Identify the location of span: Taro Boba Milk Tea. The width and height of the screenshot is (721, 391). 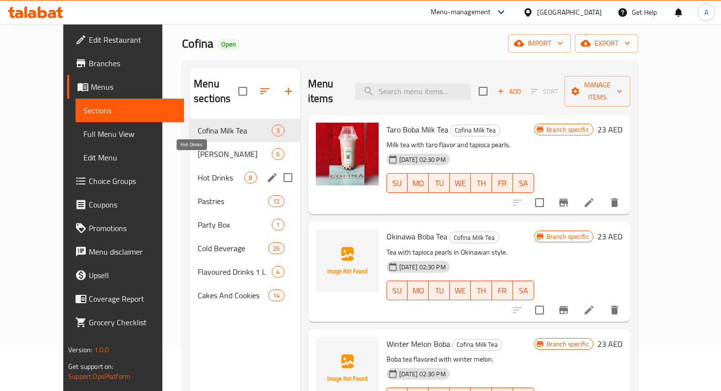
(418, 130).